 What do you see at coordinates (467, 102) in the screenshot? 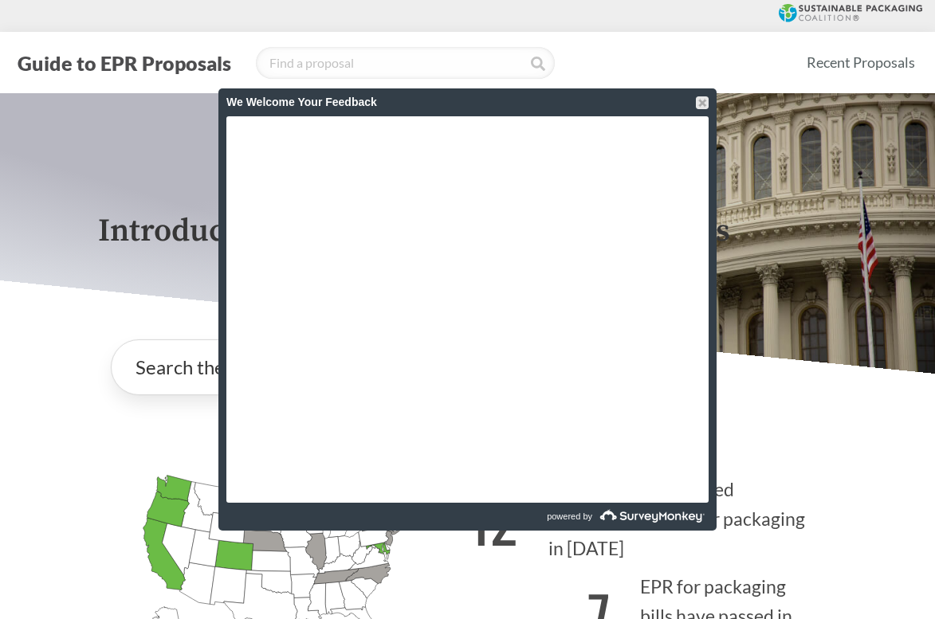
I see `div: We Welcome Your Feedback` at bounding box center [467, 102].